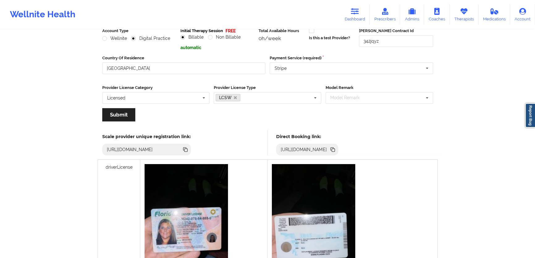 The image size is (535, 258). What do you see at coordinates (156, 88) in the screenshot?
I see `label: Provider License Category` at bounding box center [156, 88].